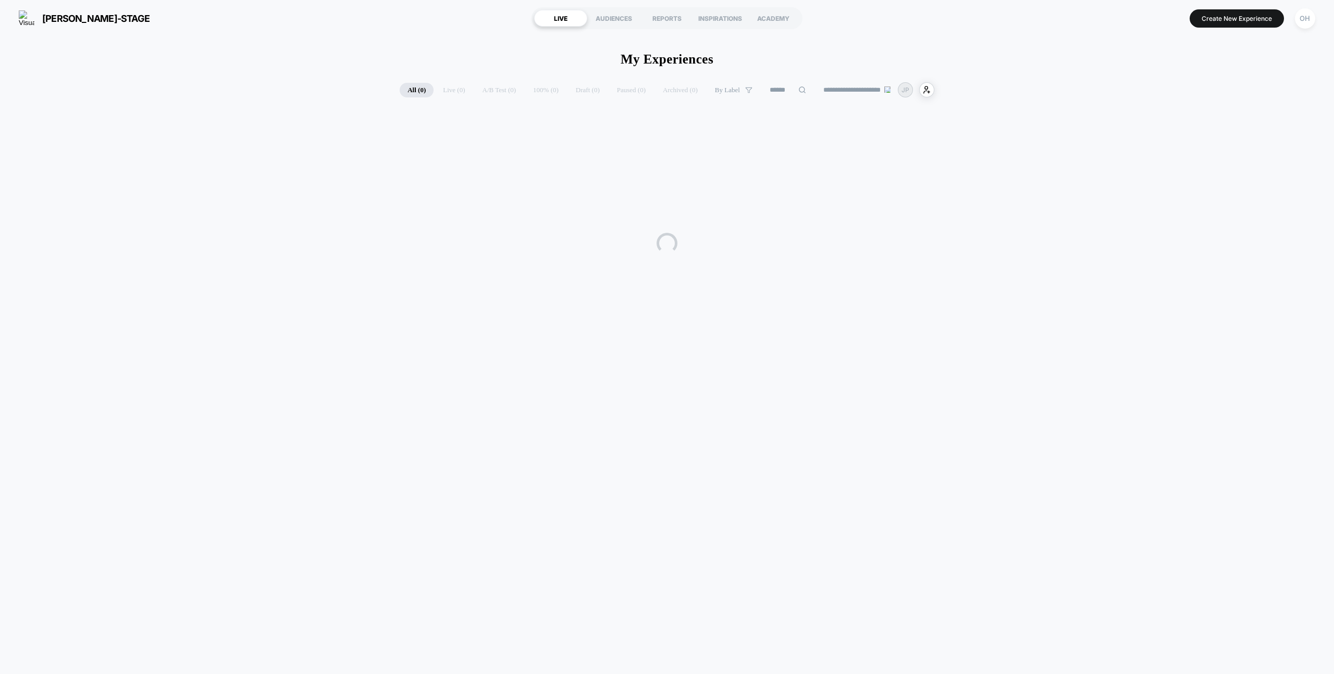 The width and height of the screenshot is (1334, 674). I want to click on span: All ( 0 ), so click(416, 90).